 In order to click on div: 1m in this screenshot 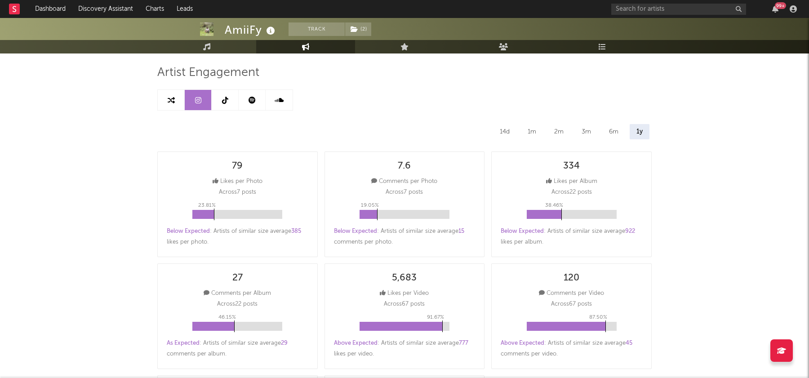, I will do `click(532, 132)`.